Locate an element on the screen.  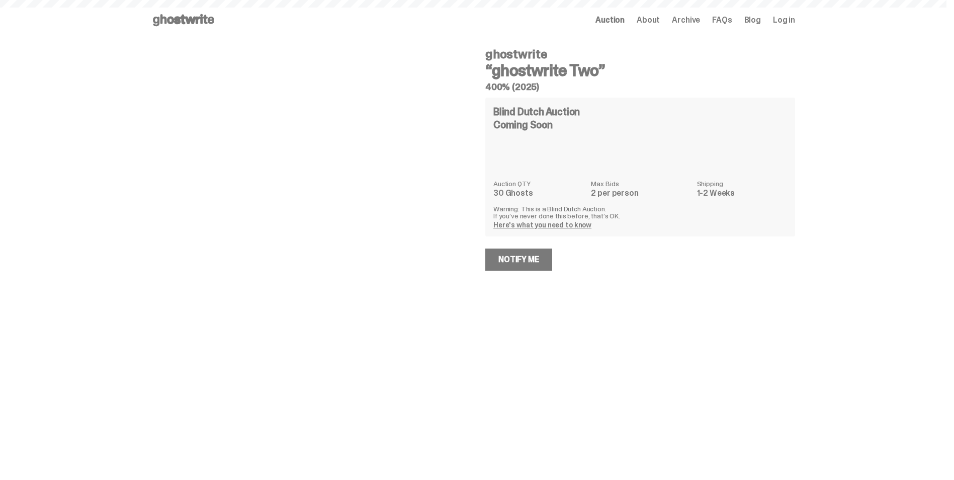
dd: 30 Ghosts is located at coordinates (539, 193).